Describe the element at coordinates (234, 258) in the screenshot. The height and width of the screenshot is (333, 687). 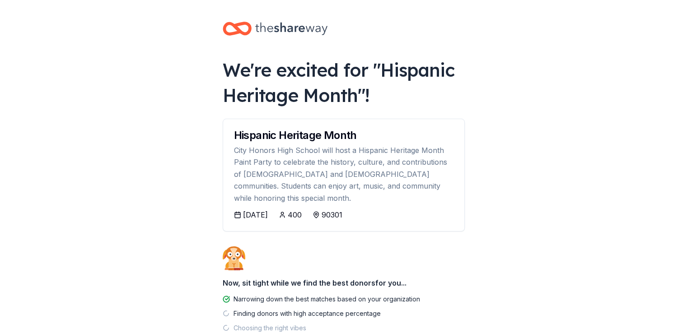
I see `img: Dog waiting patiently` at that location.